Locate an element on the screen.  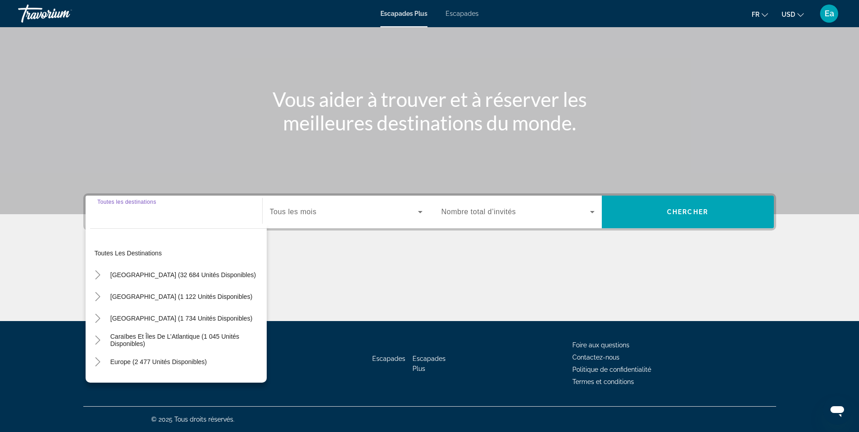
span: Nombre total d’invités is located at coordinates (478, 211).